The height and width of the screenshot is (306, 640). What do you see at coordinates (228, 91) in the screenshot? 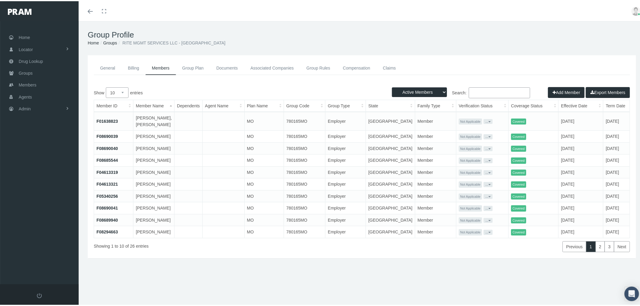
I see `label: Show entries` at bounding box center [228, 91].